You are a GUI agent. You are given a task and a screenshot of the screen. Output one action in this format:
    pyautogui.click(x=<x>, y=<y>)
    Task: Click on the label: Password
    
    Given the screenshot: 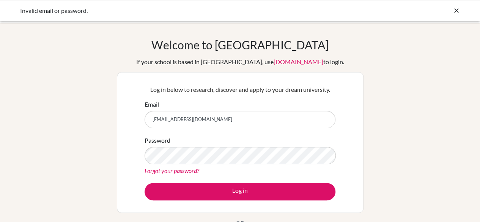 What is the action you would take?
    pyautogui.click(x=157, y=140)
    